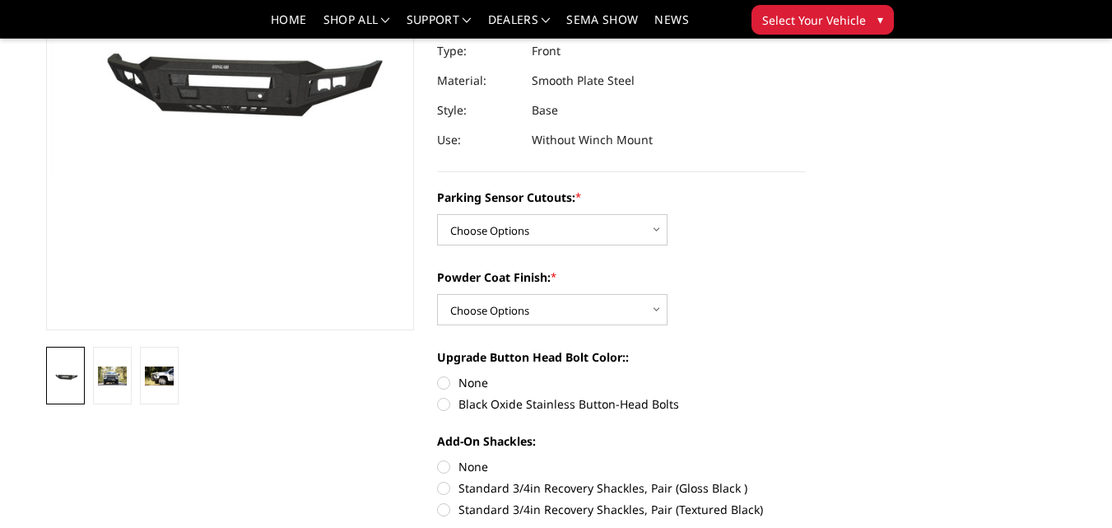  I want to click on img: 2020-2023 Chevrolet 2500-3500 - A2L Series - Base Front Bumper (Non Winch), so click(65, 376).